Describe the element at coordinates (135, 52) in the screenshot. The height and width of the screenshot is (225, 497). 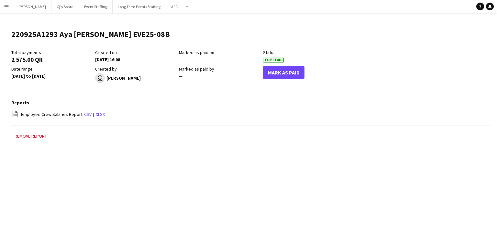
I see `div: Created on` at that location.